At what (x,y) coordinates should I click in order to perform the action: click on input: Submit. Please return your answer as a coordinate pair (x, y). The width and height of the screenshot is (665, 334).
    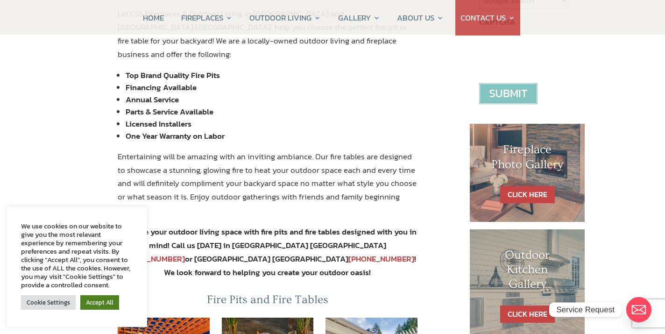
    Looking at the image, I should click on (508, 93).